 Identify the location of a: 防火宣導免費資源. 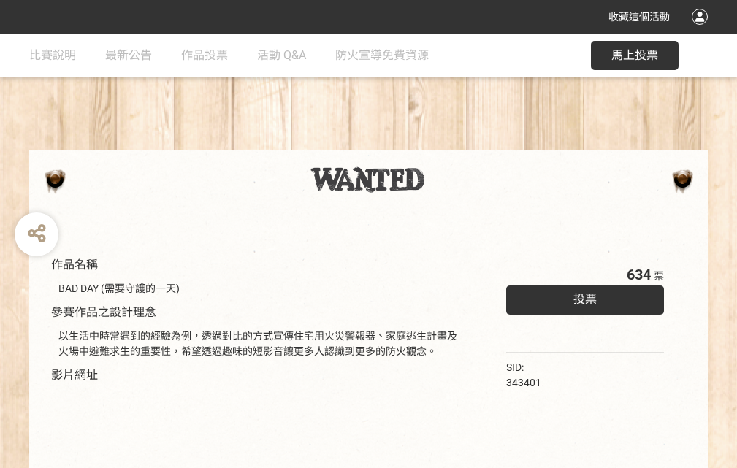
(382, 56).